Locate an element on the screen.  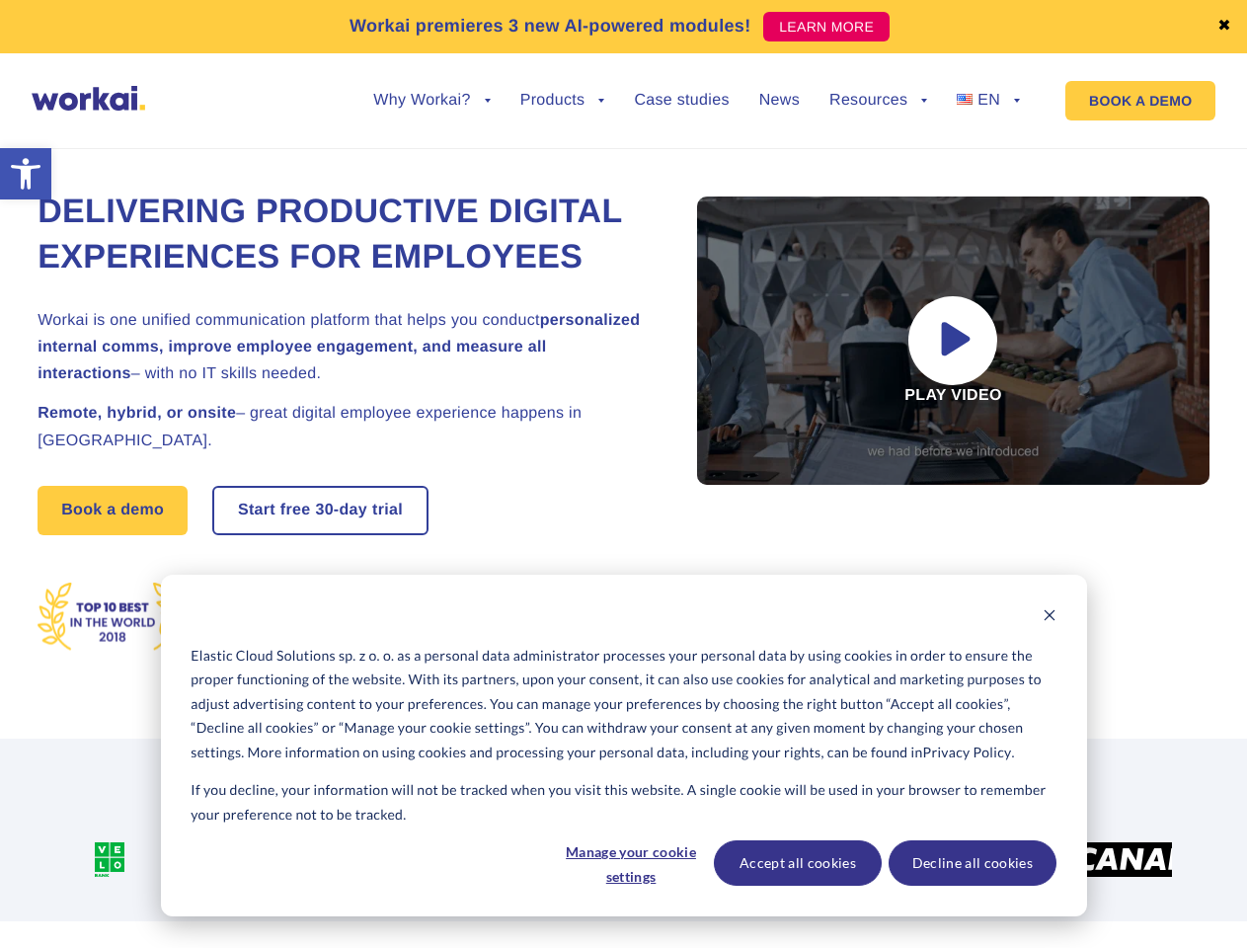
div: Cookie banner is located at coordinates (624, 745).